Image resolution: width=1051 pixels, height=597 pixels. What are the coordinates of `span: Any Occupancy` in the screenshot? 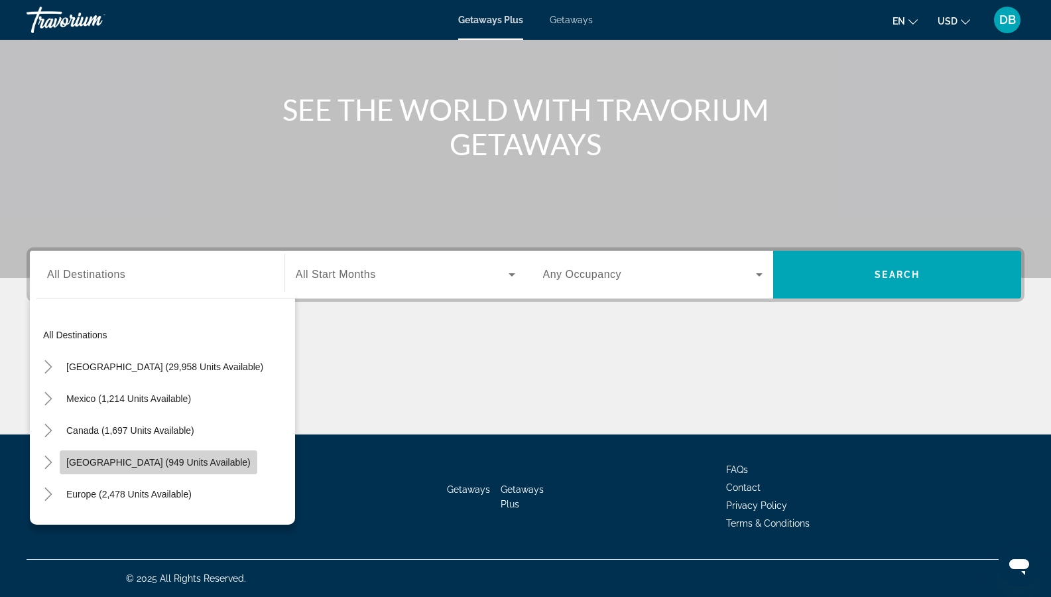 It's located at (582, 274).